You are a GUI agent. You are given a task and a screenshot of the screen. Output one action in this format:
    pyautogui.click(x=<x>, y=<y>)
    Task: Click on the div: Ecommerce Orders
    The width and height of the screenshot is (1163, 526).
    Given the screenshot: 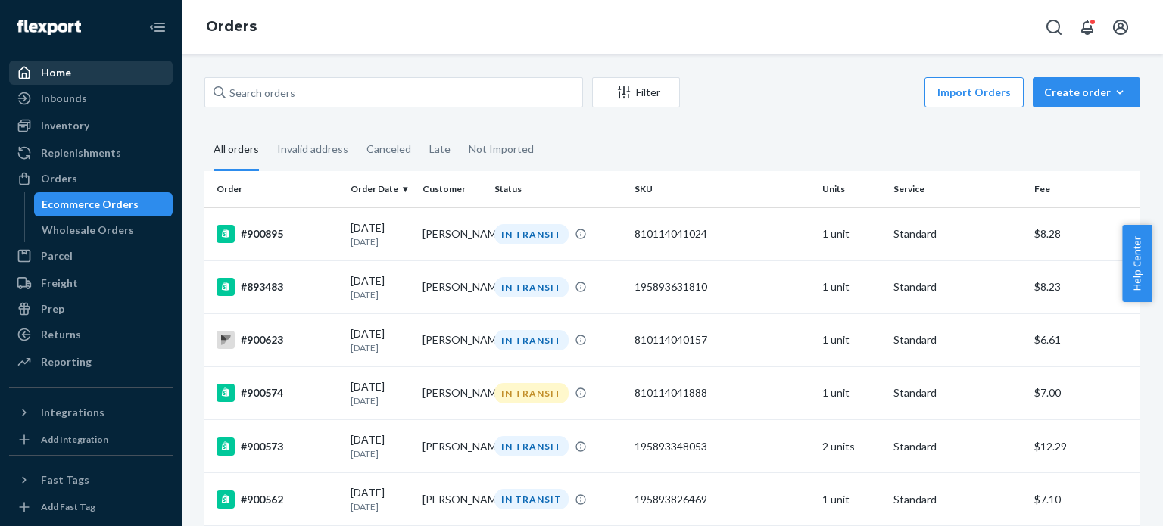 What is the action you would take?
    pyautogui.click(x=90, y=204)
    